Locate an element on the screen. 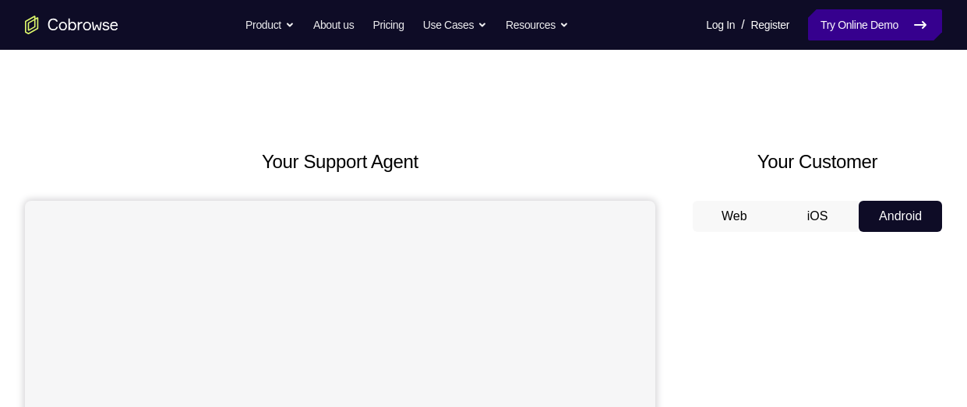  button: Use Cases is located at coordinates (455, 25).